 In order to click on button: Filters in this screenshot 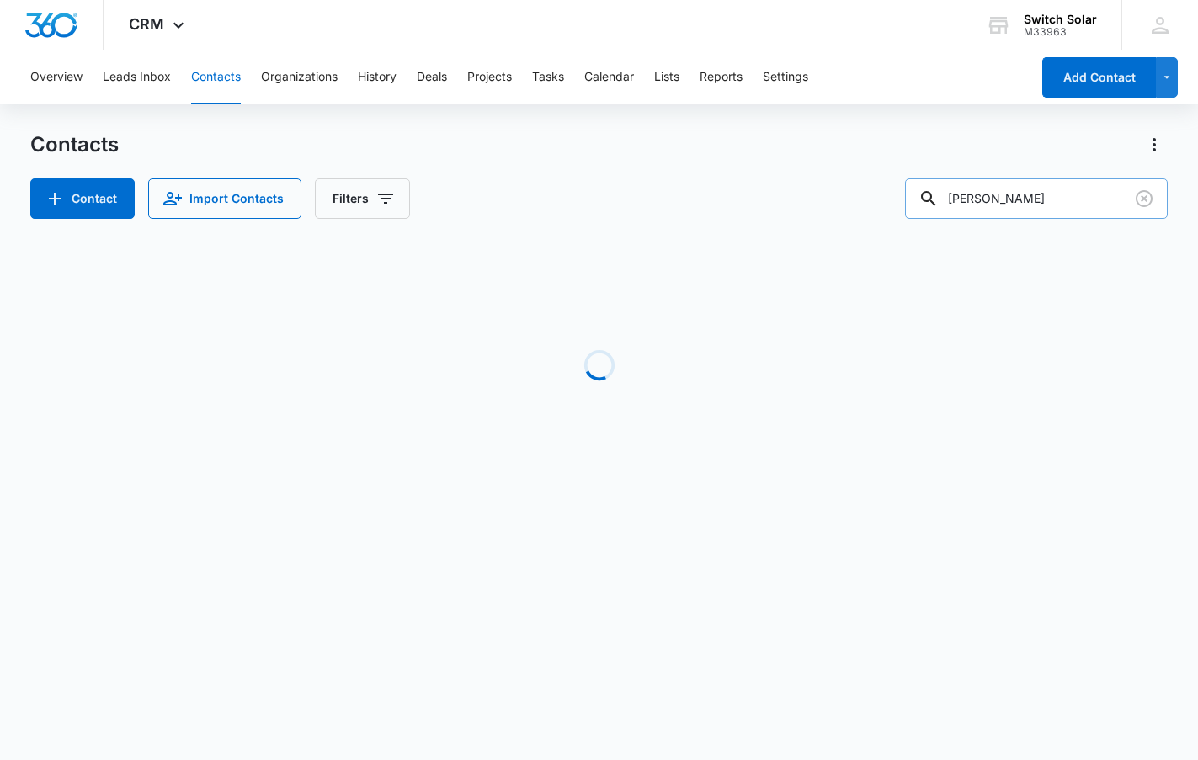, I will do `click(362, 199)`.